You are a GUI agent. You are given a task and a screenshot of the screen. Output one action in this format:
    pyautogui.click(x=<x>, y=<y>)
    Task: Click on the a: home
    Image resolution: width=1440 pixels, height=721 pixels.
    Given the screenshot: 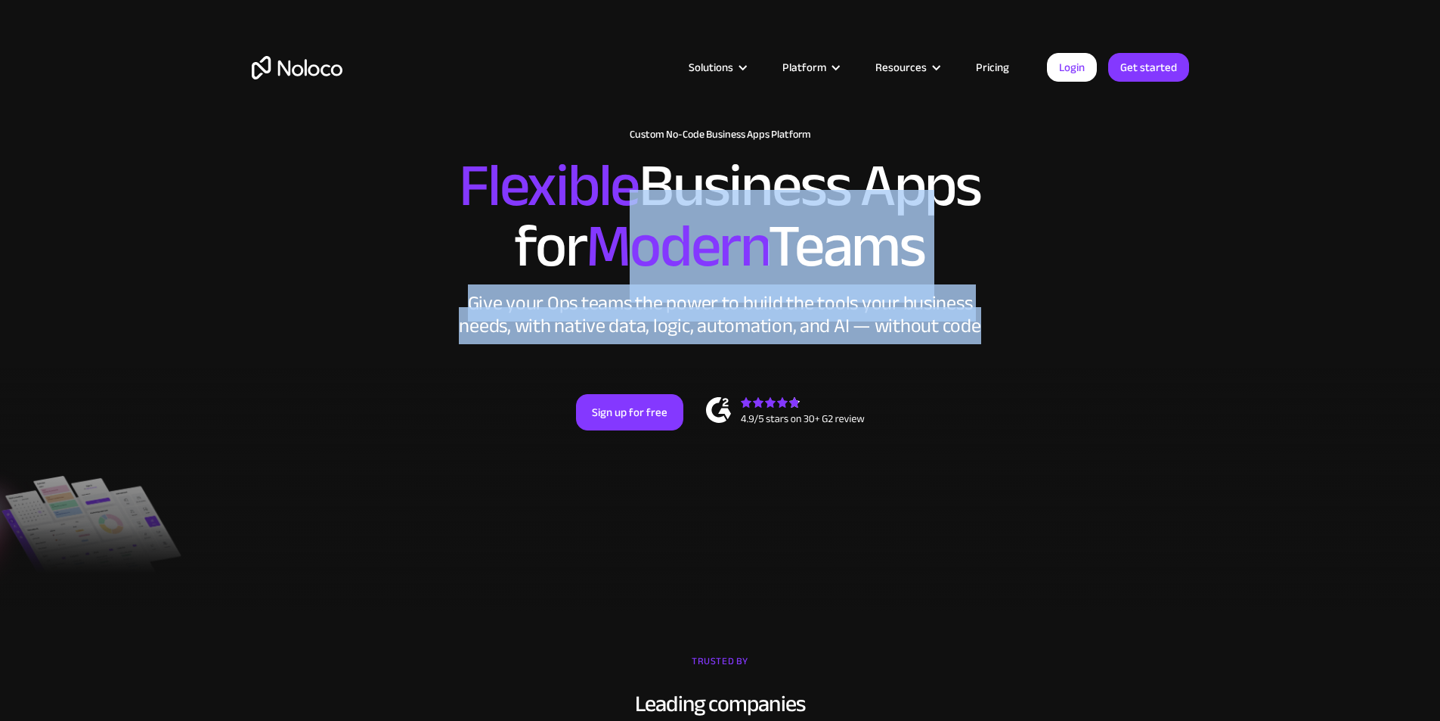 What is the action you would take?
    pyautogui.click(x=297, y=67)
    